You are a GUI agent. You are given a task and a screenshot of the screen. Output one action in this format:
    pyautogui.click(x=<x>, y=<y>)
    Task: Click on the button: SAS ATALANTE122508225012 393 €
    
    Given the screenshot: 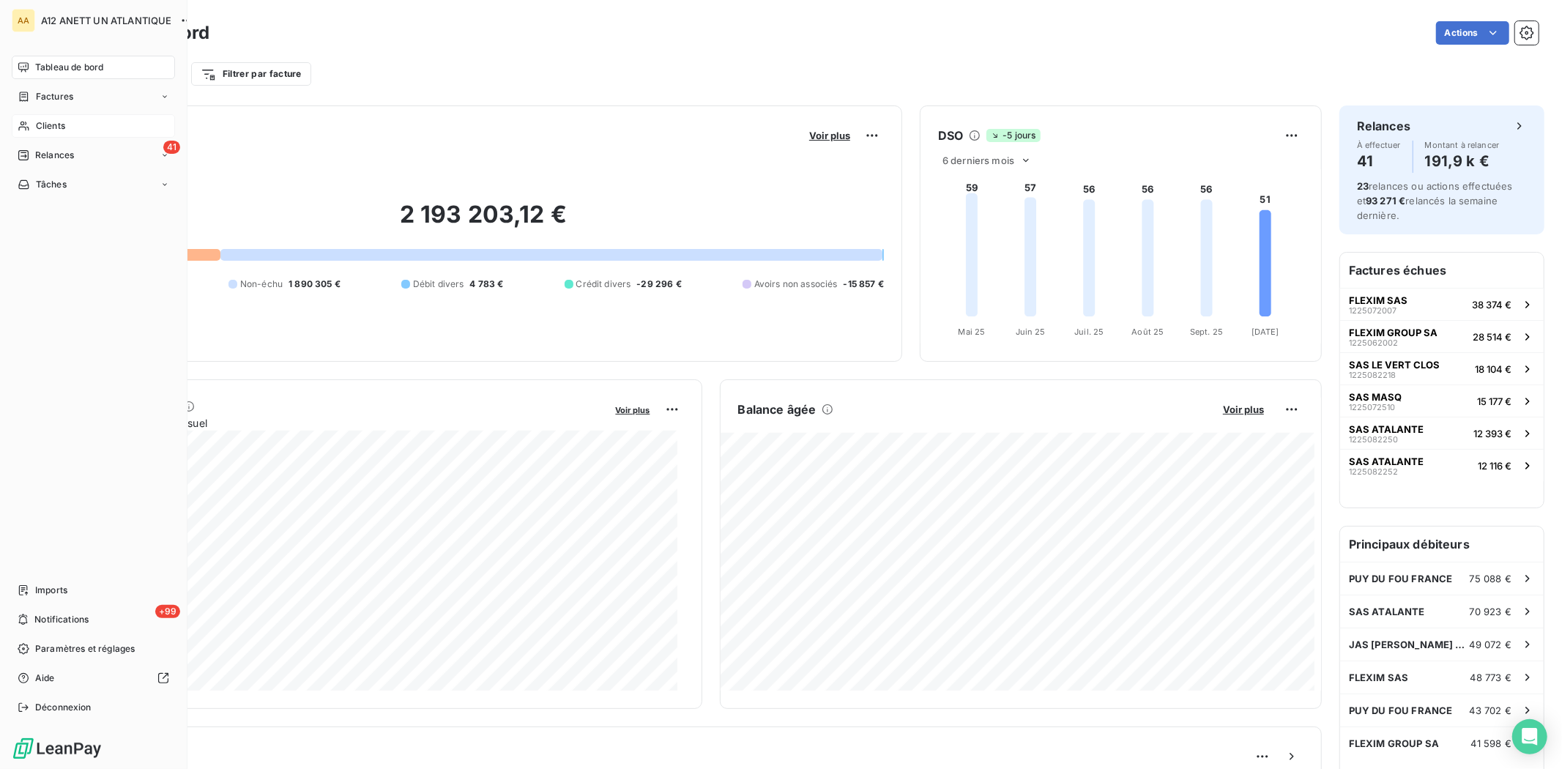 What is the action you would take?
    pyautogui.click(x=1442, y=433)
    